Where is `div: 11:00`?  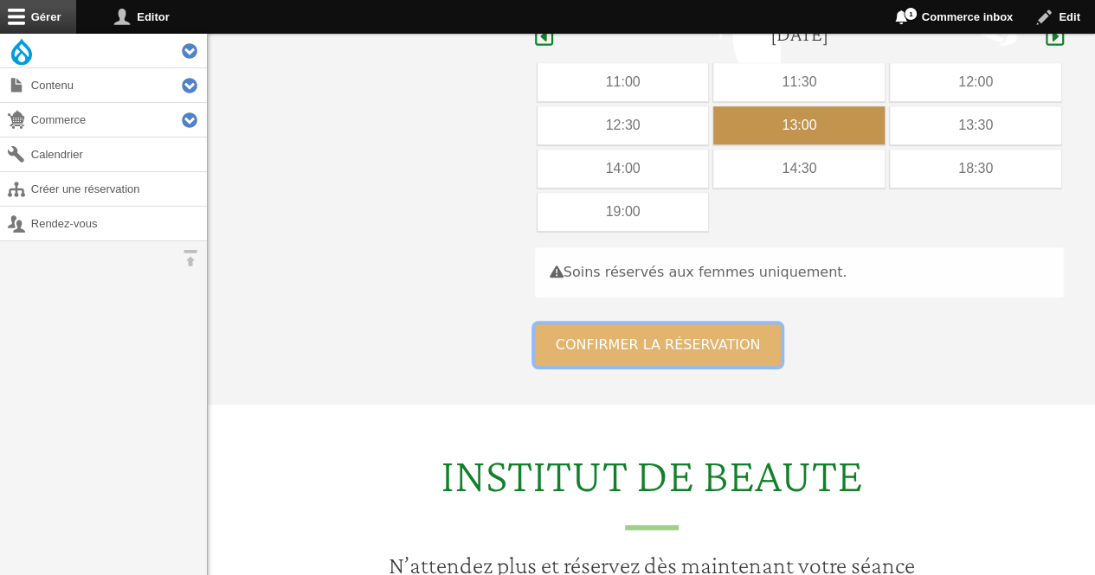
div: 11:00 is located at coordinates (623, 82).